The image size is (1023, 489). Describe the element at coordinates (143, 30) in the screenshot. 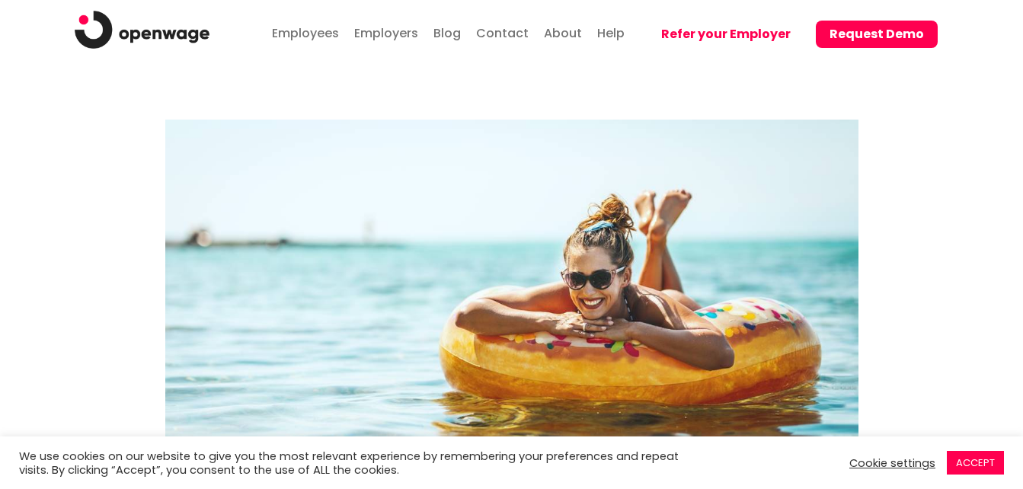

I see `img: logo.png` at that location.